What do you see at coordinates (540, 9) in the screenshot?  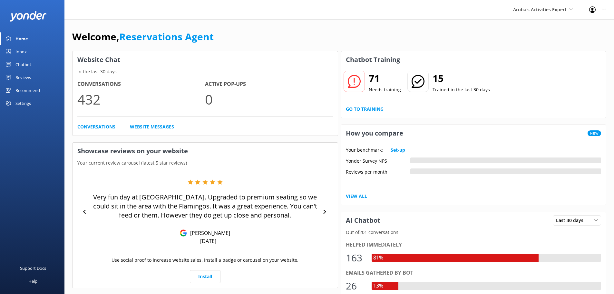 I see `span: Aruba's Activities Expert` at bounding box center [540, 9].